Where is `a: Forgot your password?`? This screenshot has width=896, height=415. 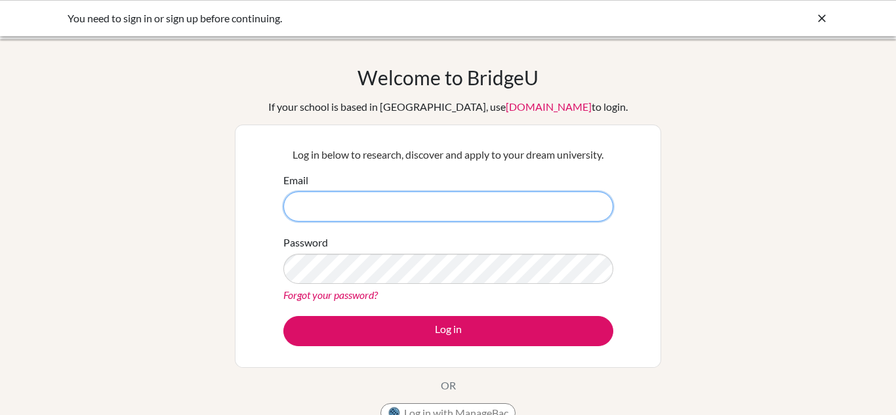
a: Forgot your password? is located at coordinates (331, 295).